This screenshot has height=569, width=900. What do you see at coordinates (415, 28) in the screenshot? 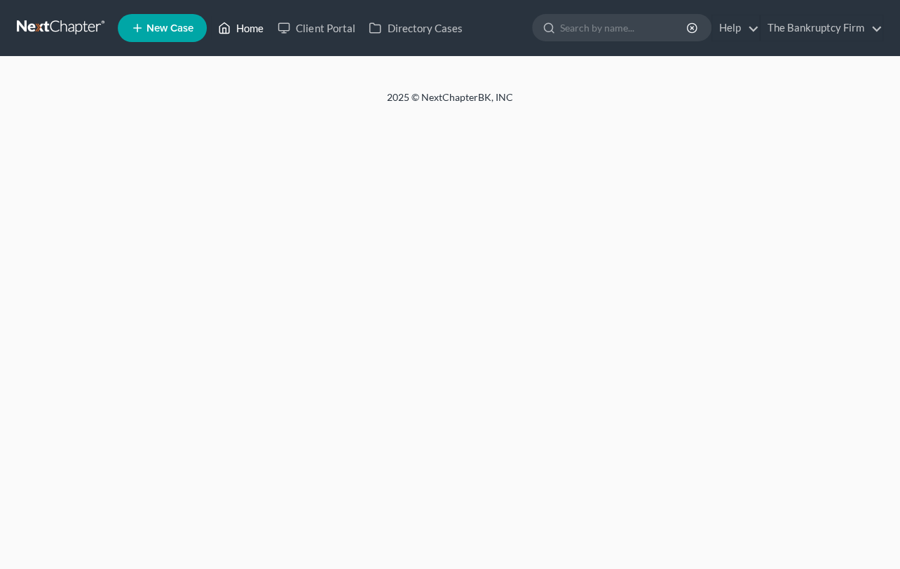
I see `a: Directory Cases` at bounding box center [415, 28].